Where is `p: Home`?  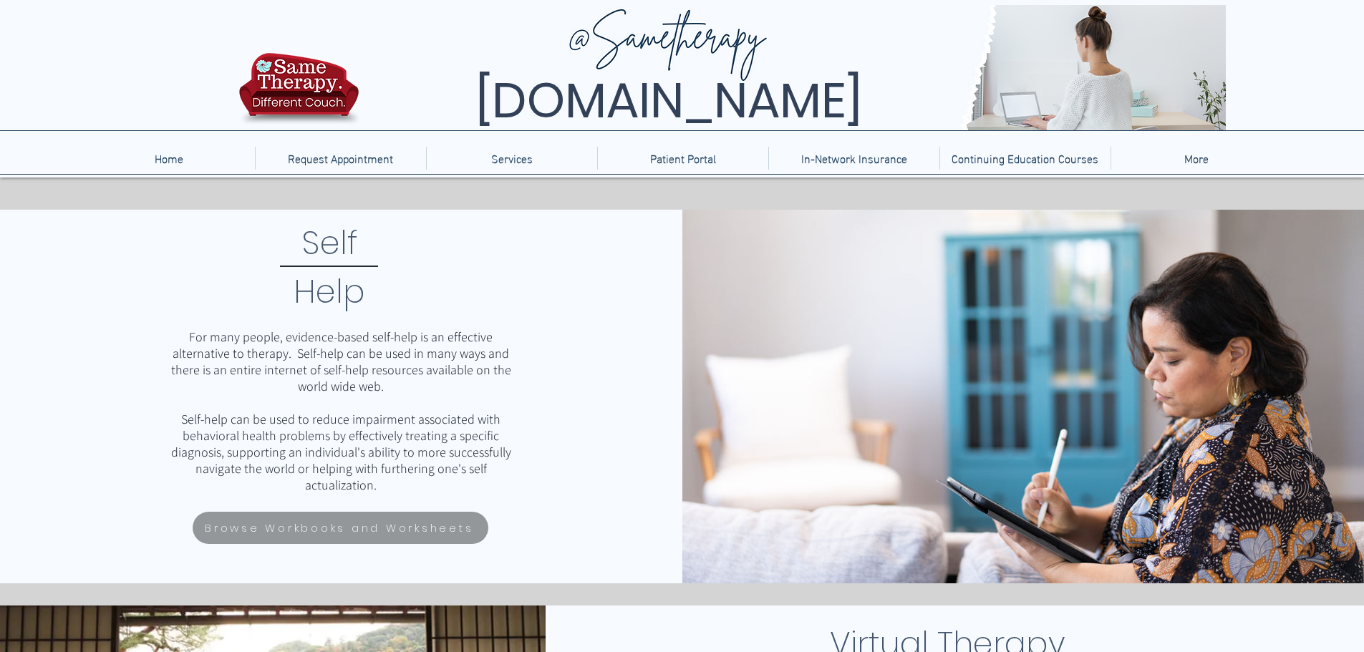
p: Home is located at coordinates (169, 158).